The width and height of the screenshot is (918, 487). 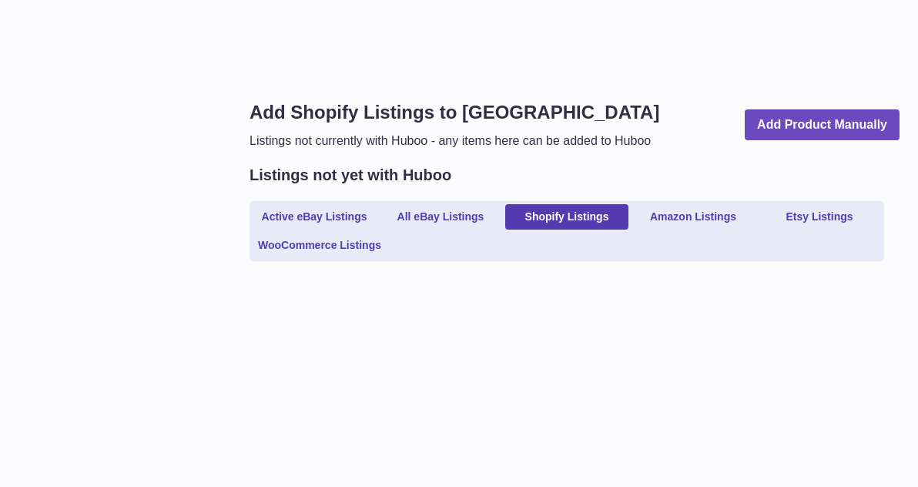 I want to click on h2: Listings not yet with Huboo, so click(x=350, y=175).